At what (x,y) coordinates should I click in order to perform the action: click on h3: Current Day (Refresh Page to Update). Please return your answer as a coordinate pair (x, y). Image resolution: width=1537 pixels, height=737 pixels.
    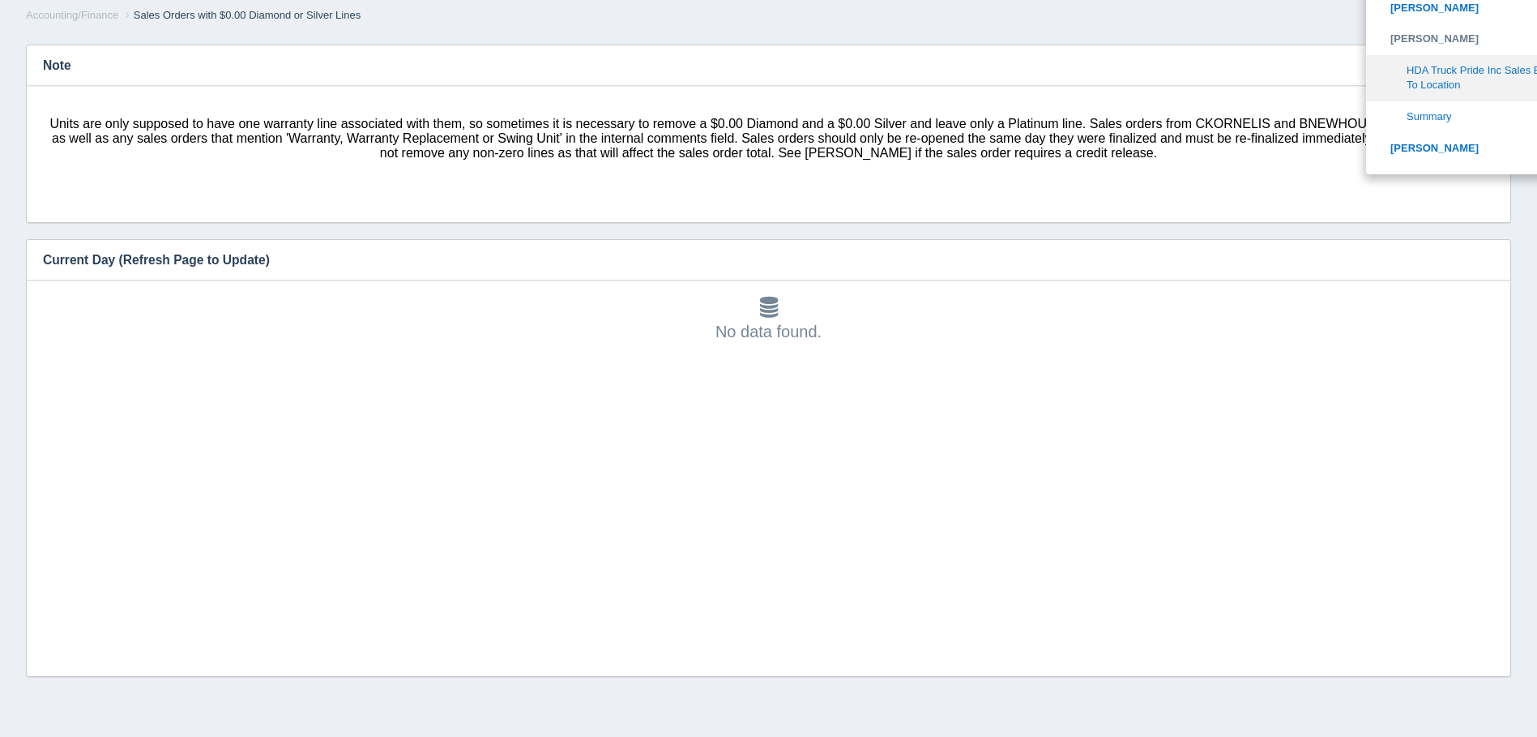
    Looking at the image, I should click on (756, 260).